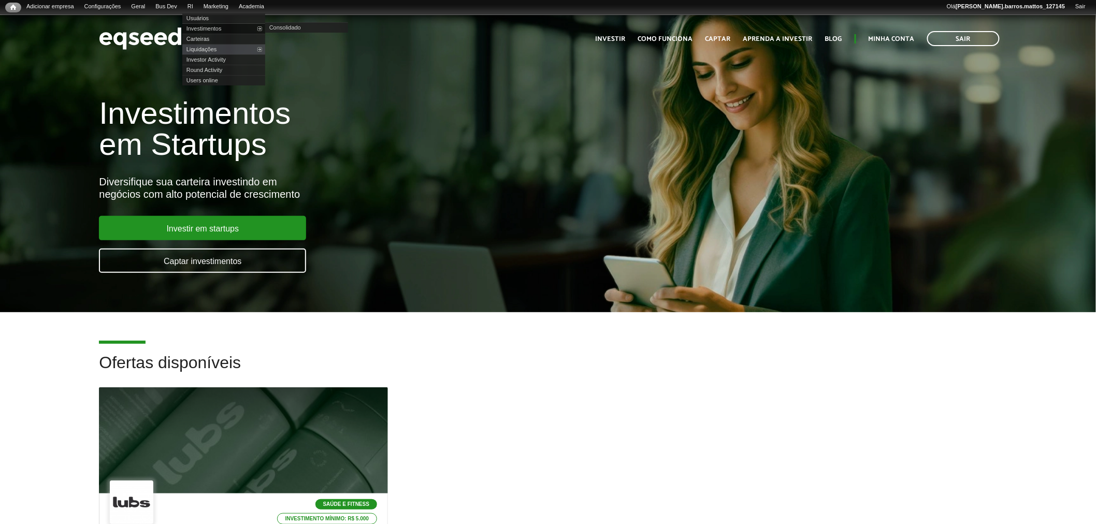 Image resolution: width=1096 pixels, height=524 pixels. Describe the element at coordinates (610, 39) in the screenshot. I see `a: Investir` at that location.